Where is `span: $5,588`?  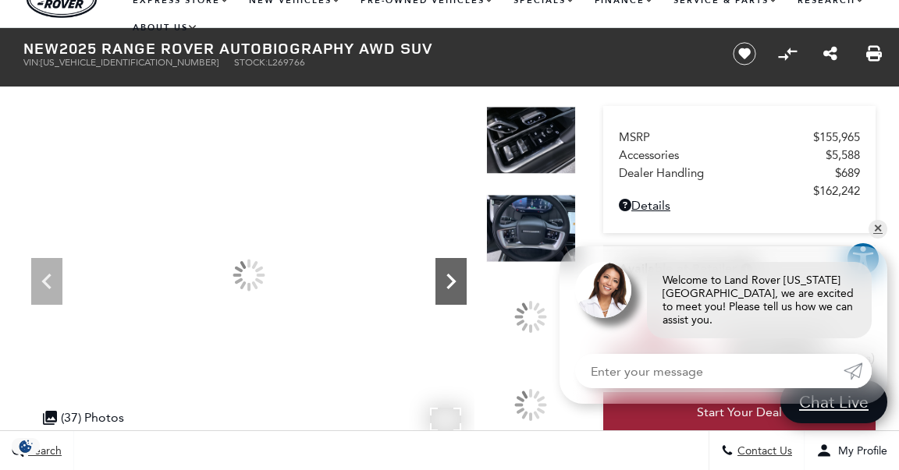
span: $5,588 is located at coordinates (843, 155).